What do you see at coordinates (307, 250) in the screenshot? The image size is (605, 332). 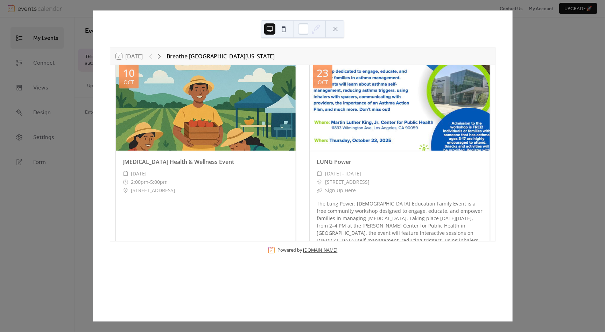 I see `div: Powered by` at bounding box center [307, 250].